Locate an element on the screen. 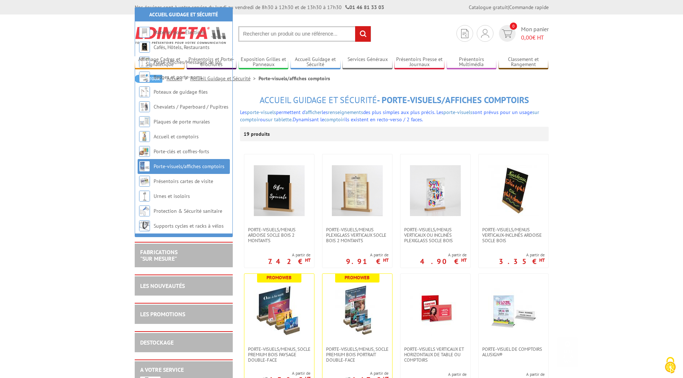 The width and height of the screenshot is (683, 378). input: Rechercher un produit ou une référence... is located at coordinates (305, 34).